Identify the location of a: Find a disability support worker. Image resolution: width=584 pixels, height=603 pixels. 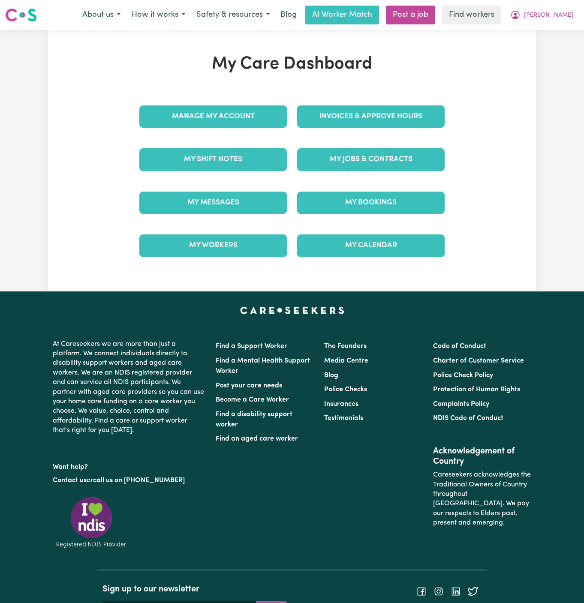
(254, 420).